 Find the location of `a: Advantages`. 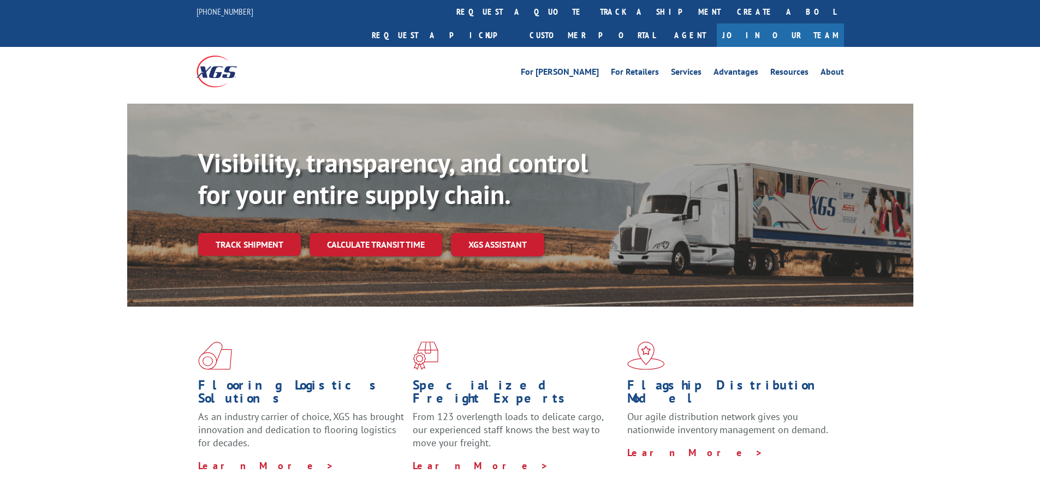

a: Advantages is located at coordinates (736, 74).